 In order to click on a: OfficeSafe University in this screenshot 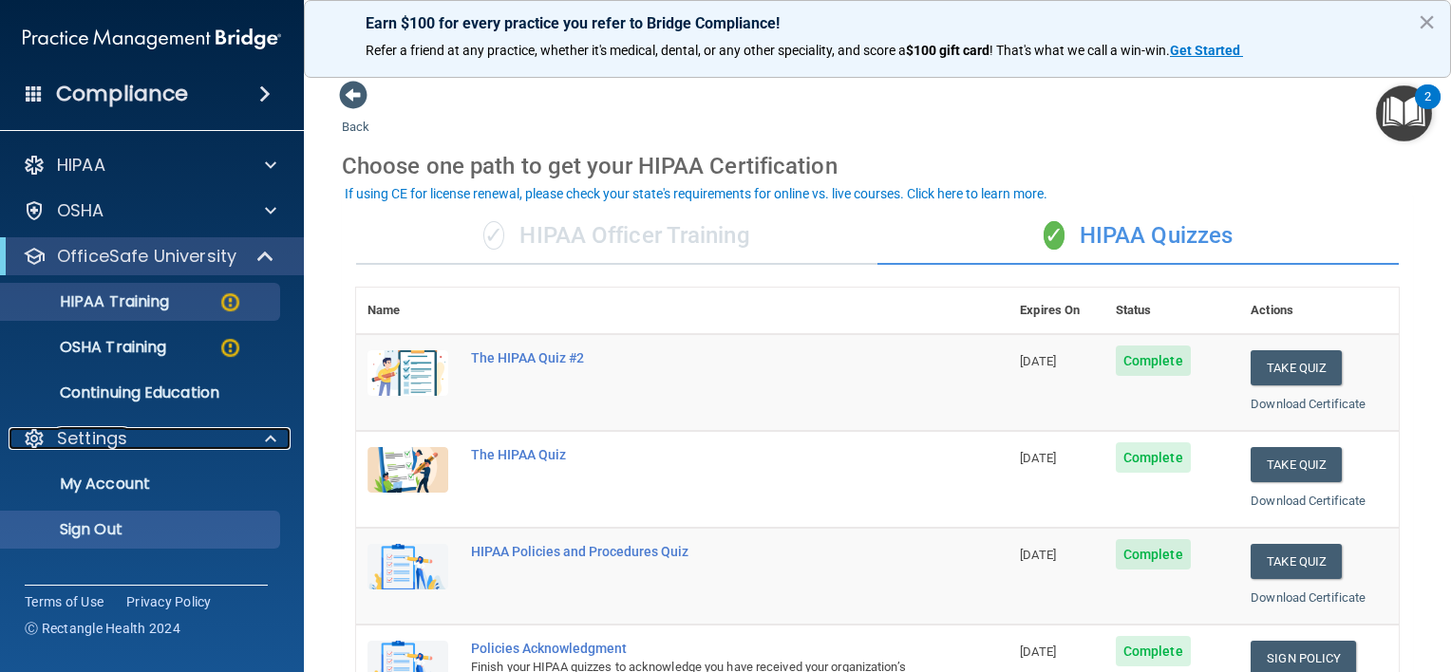, I will do `click(149, 256)`.